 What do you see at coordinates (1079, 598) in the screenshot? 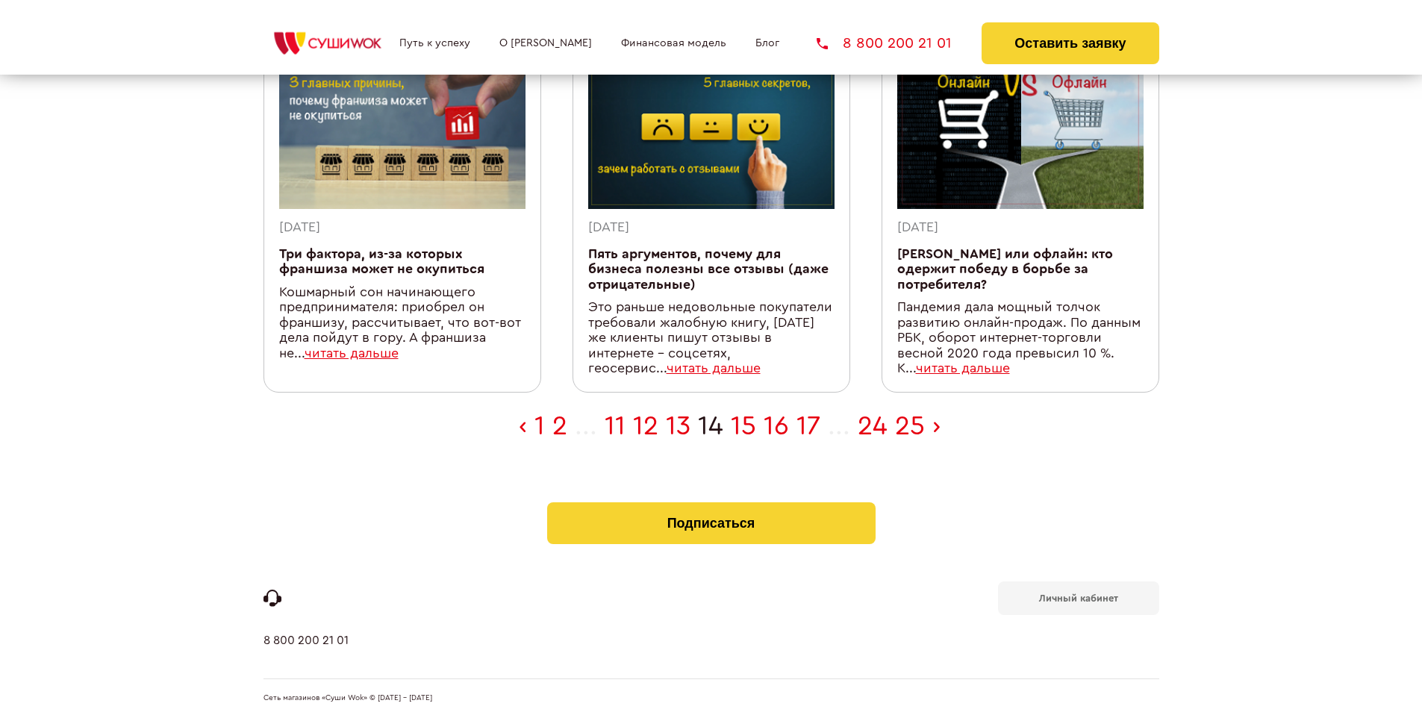
I see `b: Личный кабинет` at bounding box center [1079, 598].